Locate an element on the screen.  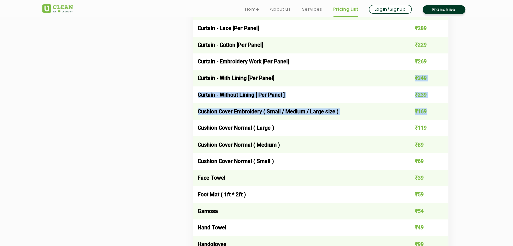
a: About us is located at coordinates (280, 9).